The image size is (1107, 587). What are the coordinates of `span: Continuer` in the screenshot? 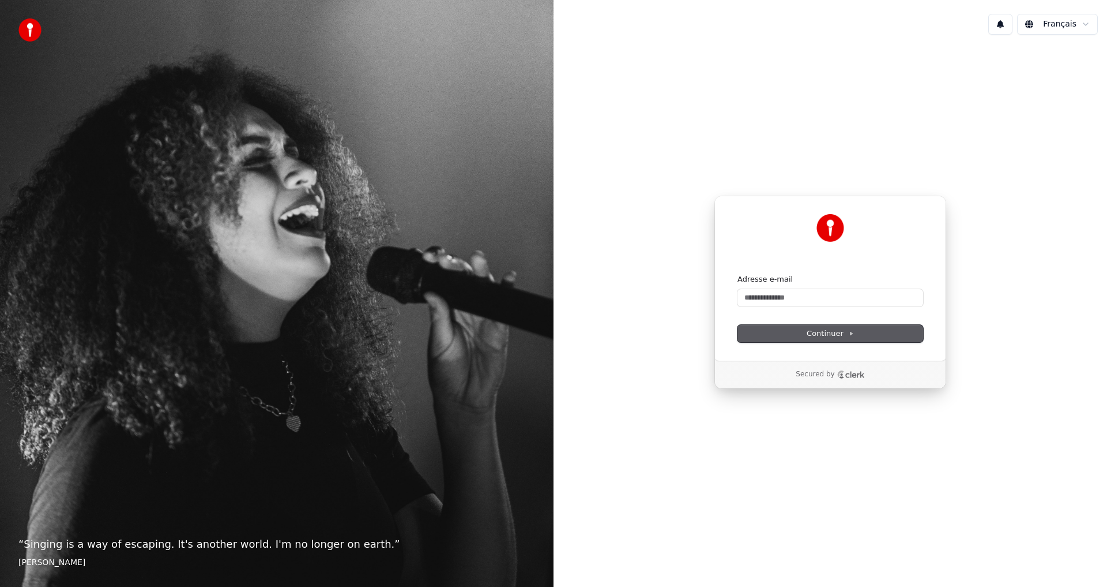 It's located at (831, 333).